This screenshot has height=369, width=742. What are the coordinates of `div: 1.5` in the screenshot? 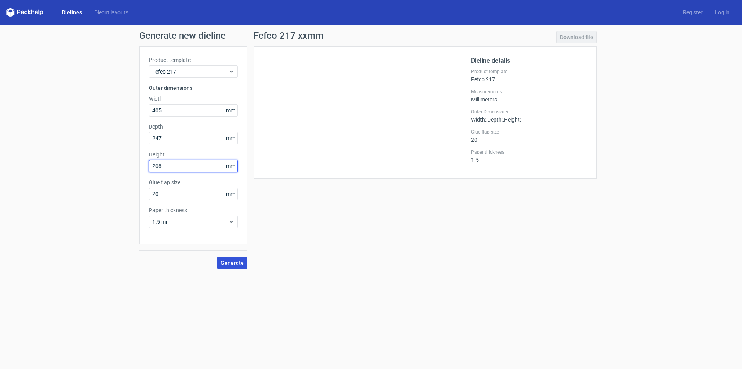 It's located at (529, 156).